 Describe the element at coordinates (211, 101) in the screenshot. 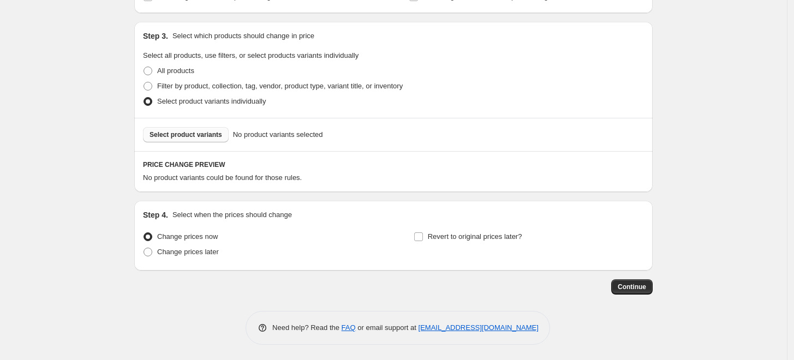

I see `span: Select product variants individually` at that location.